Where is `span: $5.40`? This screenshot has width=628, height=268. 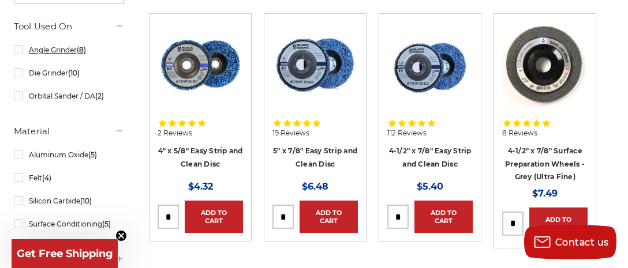
span: $5.40 is located at coordinates (430, 186).